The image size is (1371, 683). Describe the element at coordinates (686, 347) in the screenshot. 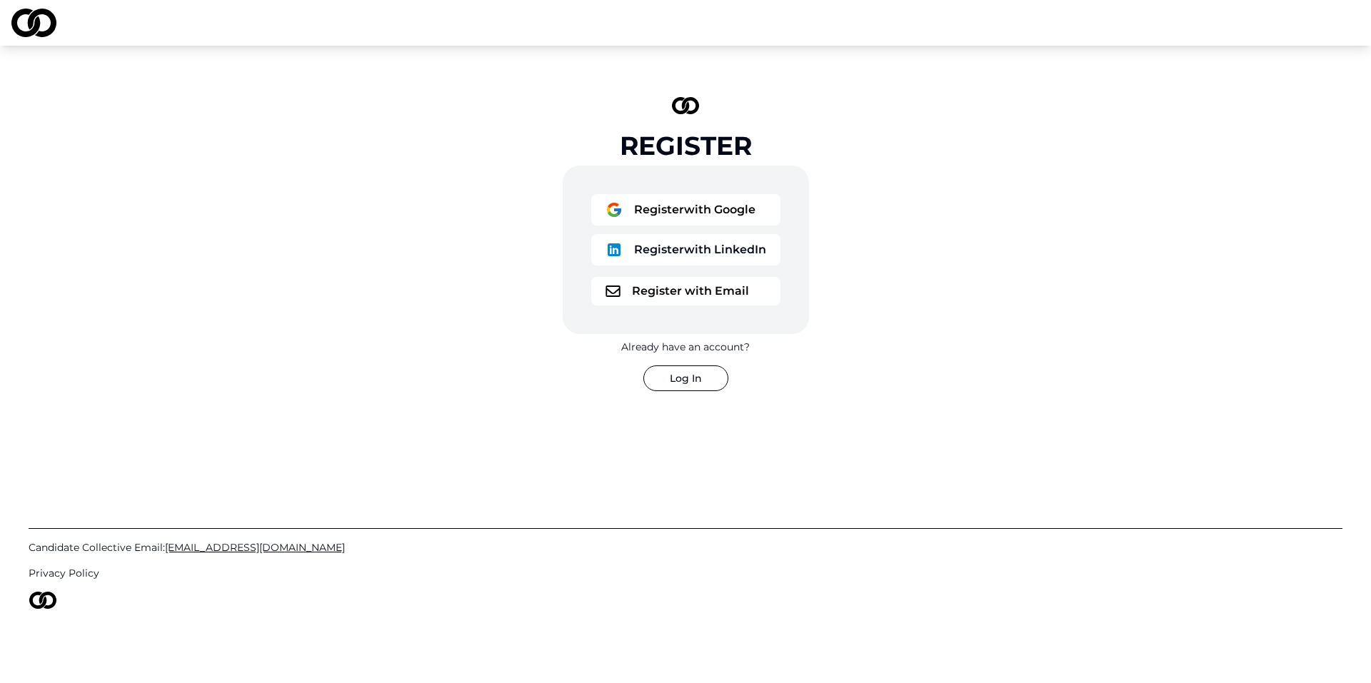

I see `div: Already have an account?` at that location.